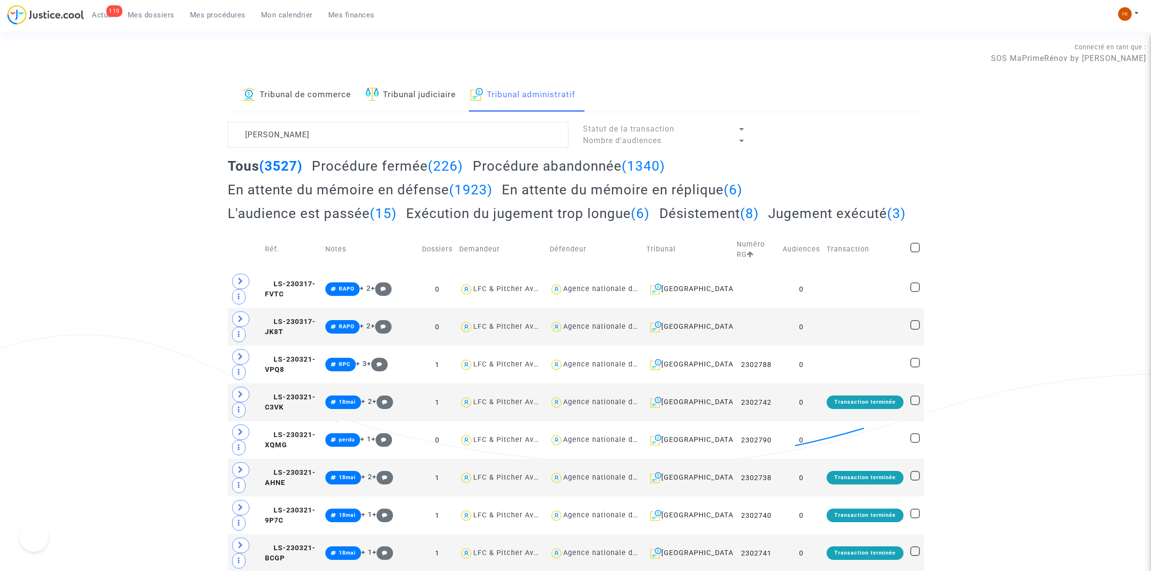 The image size is (1151, 571). I want to click on span: (15), so click(383, 213).